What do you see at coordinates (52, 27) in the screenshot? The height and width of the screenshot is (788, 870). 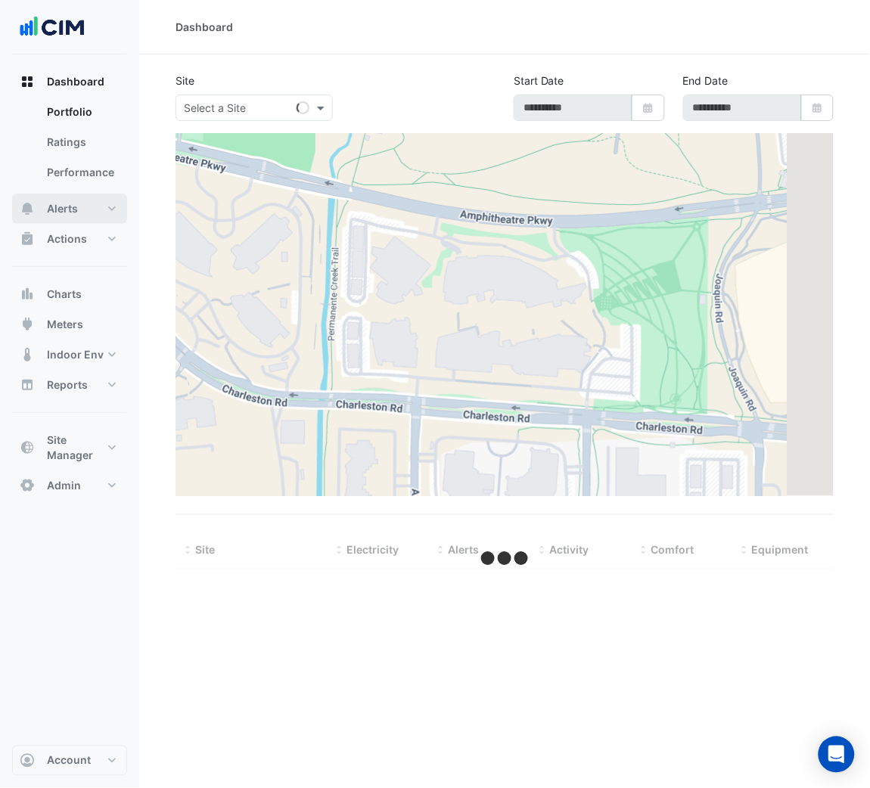 I see `img: Company Logo` at bounding box center [52, 27].